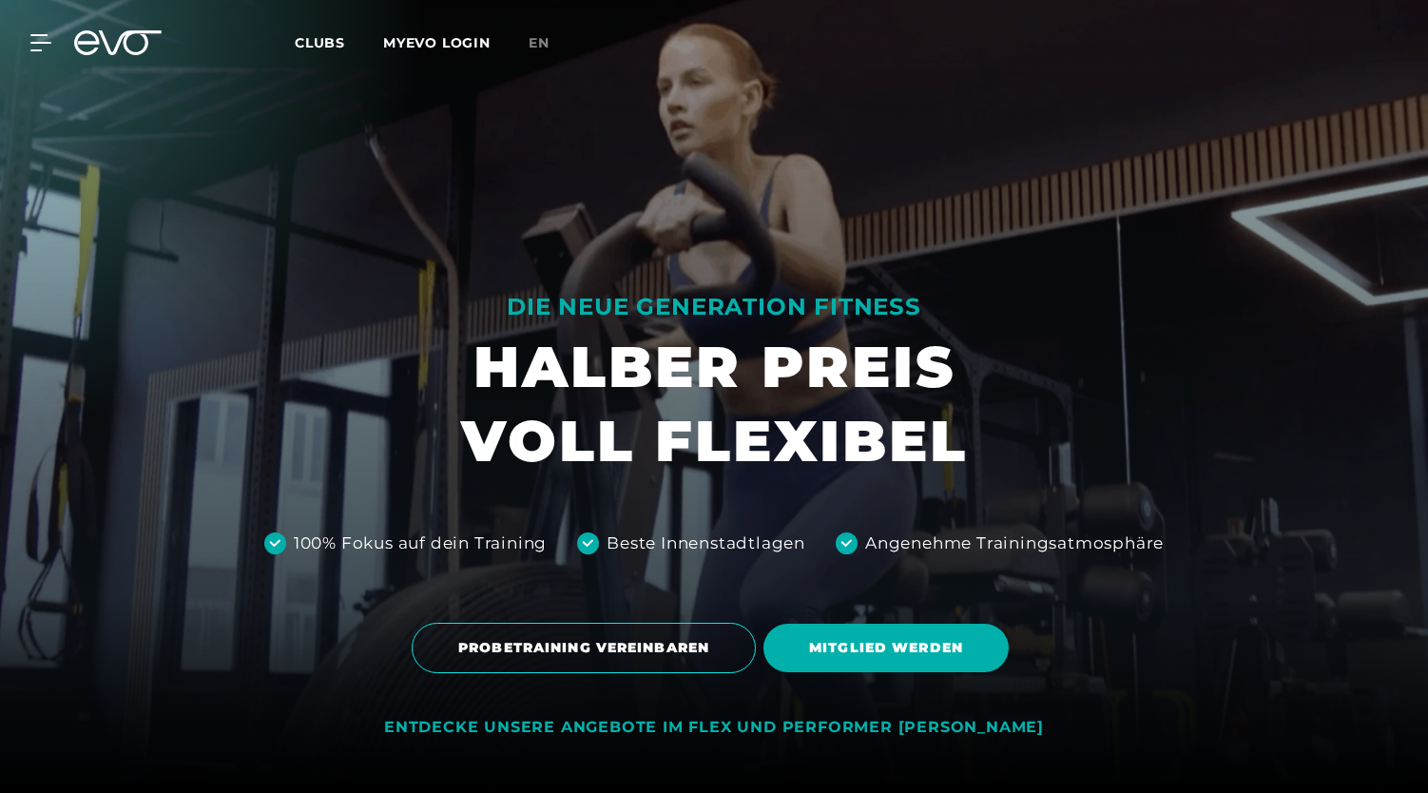 The image size is (1428, 793). Describe the element at coordinates (705, 544) in the screenshot. I see `div: Beste Innenstadtlagen` at that location.